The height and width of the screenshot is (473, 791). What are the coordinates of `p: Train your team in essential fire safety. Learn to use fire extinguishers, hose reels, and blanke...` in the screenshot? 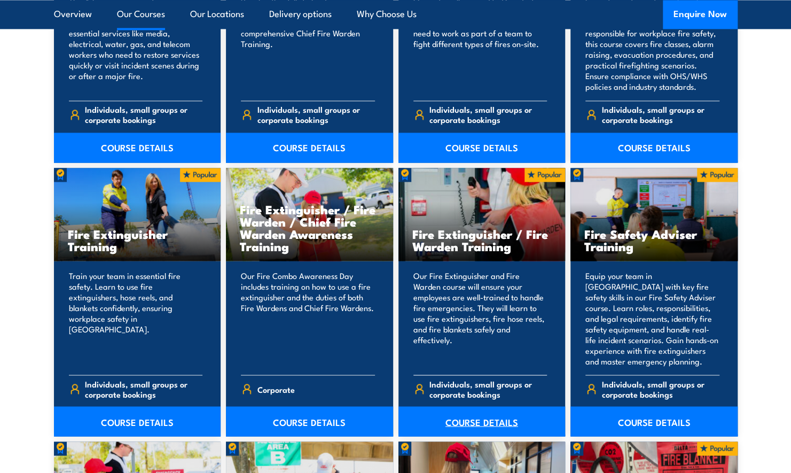 It's located at (136, 318).